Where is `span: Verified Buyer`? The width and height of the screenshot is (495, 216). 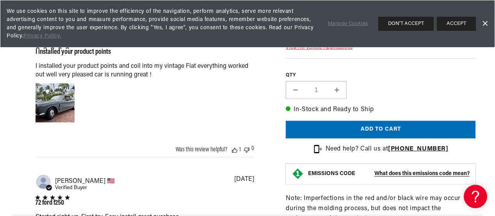
span: Verified Buyer is located at coordinates (71, 188).